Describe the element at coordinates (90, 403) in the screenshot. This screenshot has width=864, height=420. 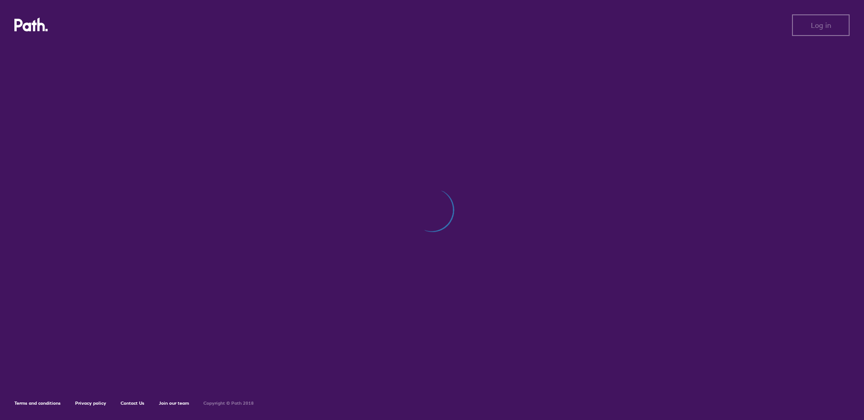
I see `a: Privacy policy` at that location.